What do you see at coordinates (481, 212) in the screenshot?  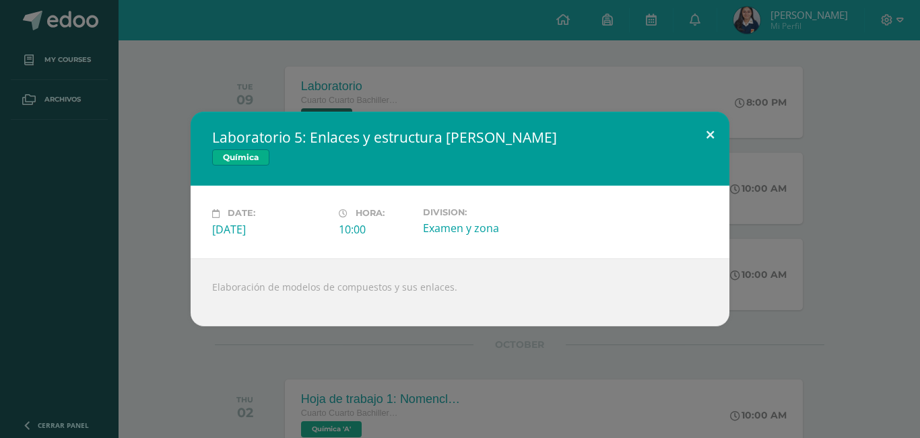 I see `label: Division:` at bounding box center [481, 212].